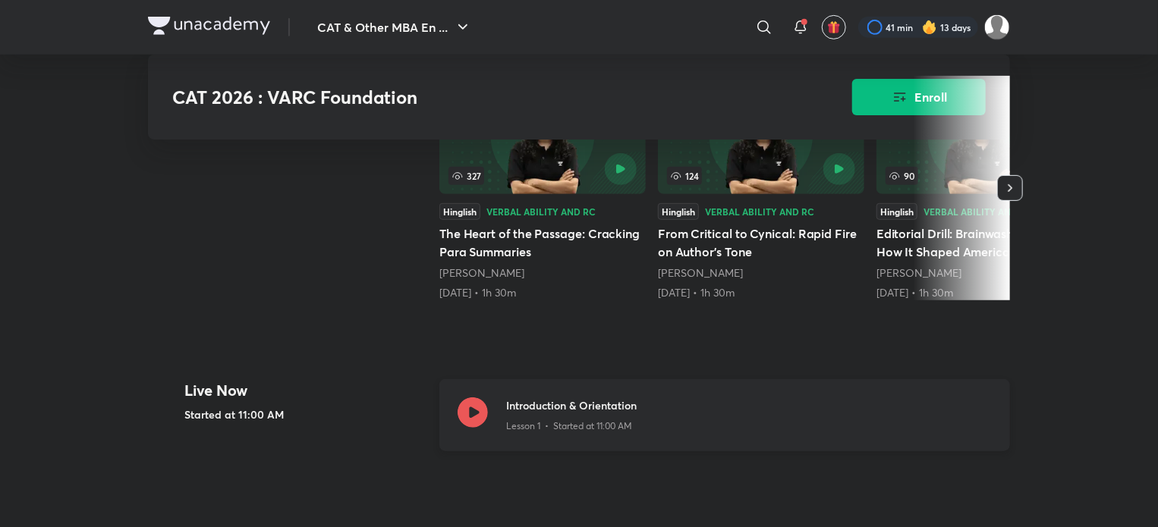 The image size is (1158, 527). I want to click on h5: The Heart of the Passage: Cracking Para Summaries, so click(543, 243).